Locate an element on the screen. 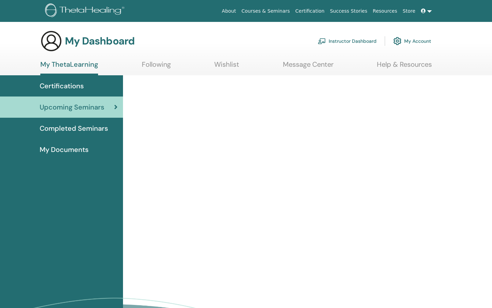  span: My Documents is located at coordinates (64, 149).